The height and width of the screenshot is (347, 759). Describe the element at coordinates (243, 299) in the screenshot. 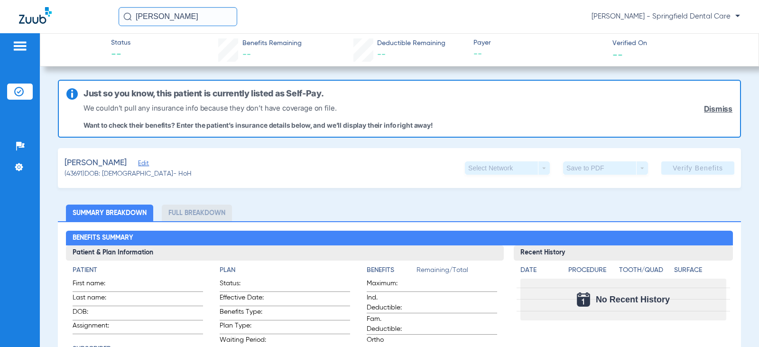

I see `span: Effective Date:` at that location.